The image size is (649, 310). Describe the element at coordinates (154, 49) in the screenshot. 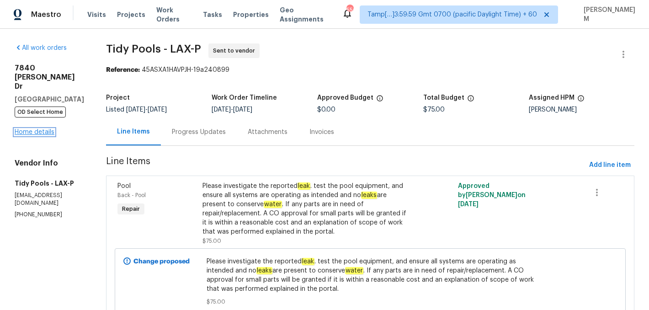

I see `span: Tidy Pools - LAX-P` at that location.